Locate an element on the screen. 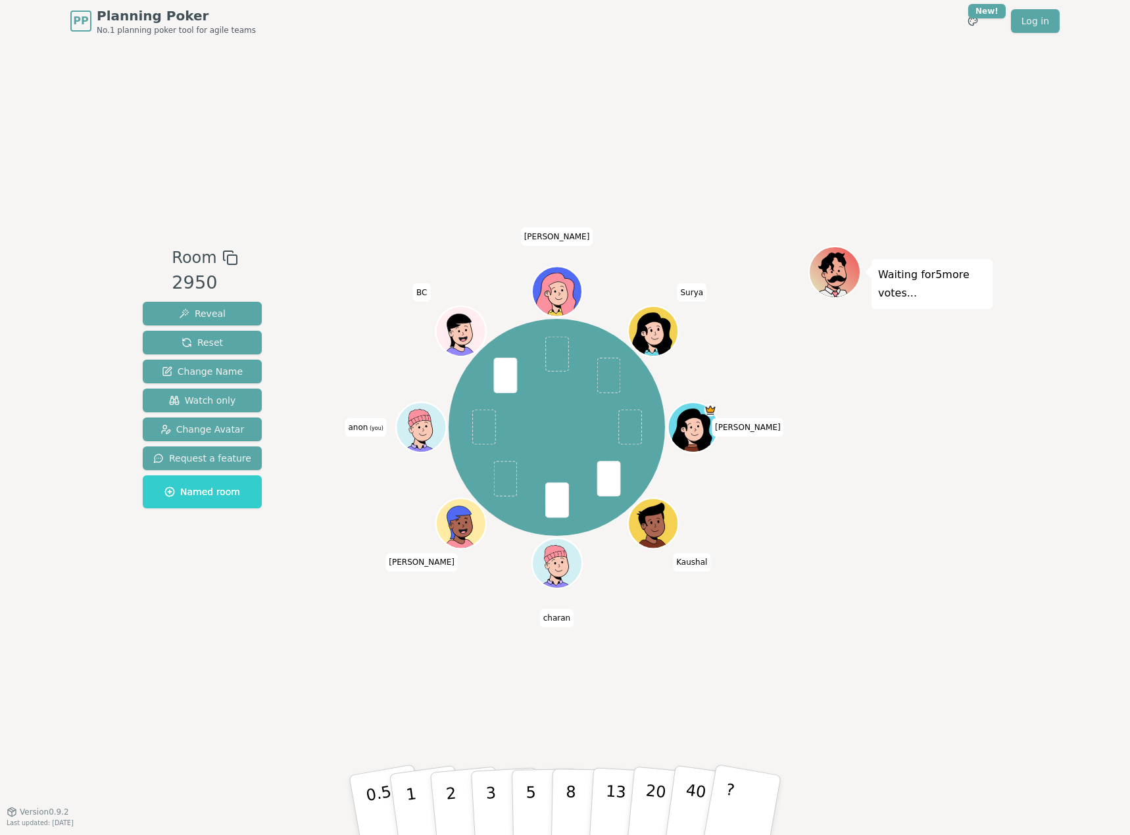 The image size is (1130, 835). span: (you) is located at coordinates (376, 428).